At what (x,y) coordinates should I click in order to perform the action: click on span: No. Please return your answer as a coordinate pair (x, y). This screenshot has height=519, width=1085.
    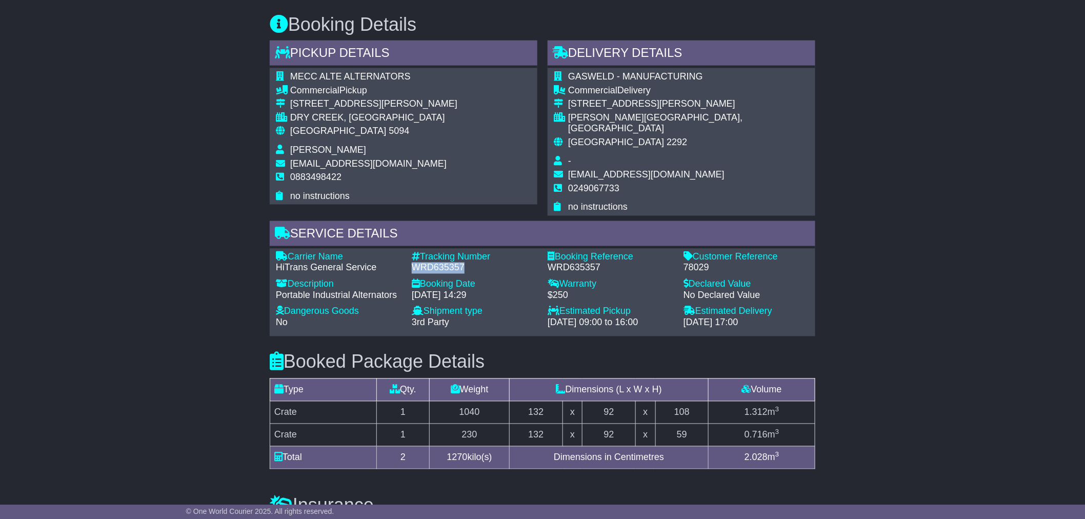
    Looking at the image, I should click on (282, 323).